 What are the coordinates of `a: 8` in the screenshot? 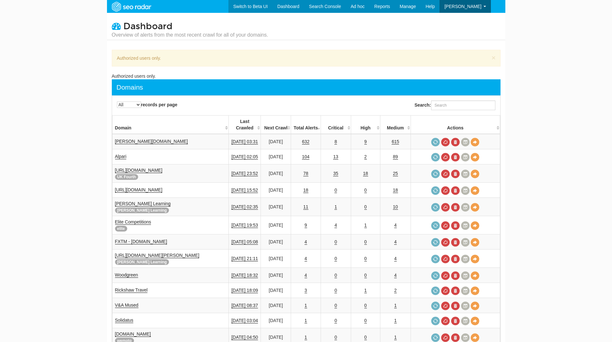 It's located at (336, 142).